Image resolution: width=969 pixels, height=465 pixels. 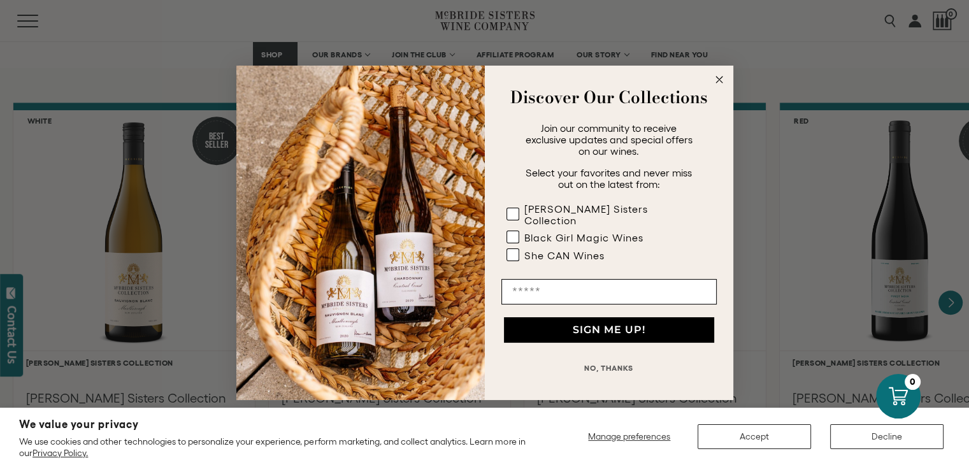 I want to click on button: Close dialog, so click(x=720, y=80).